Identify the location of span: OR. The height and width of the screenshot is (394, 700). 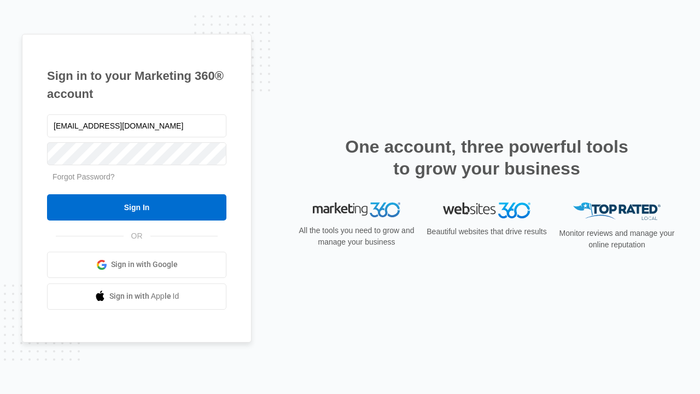
(137, 236).